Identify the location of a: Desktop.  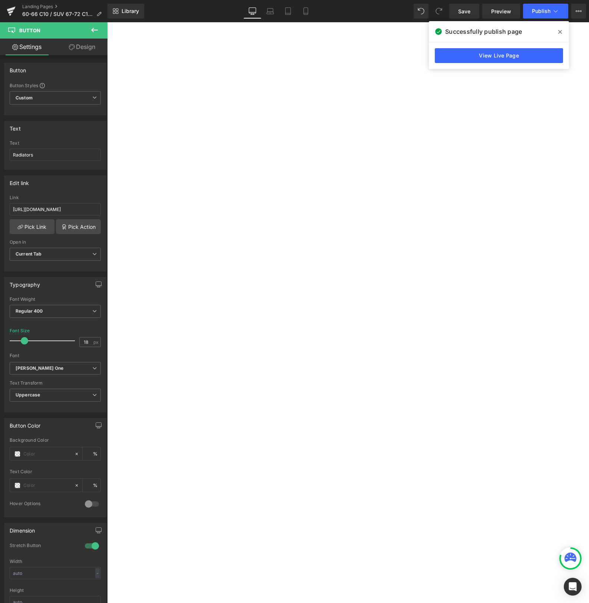
(252, 11).